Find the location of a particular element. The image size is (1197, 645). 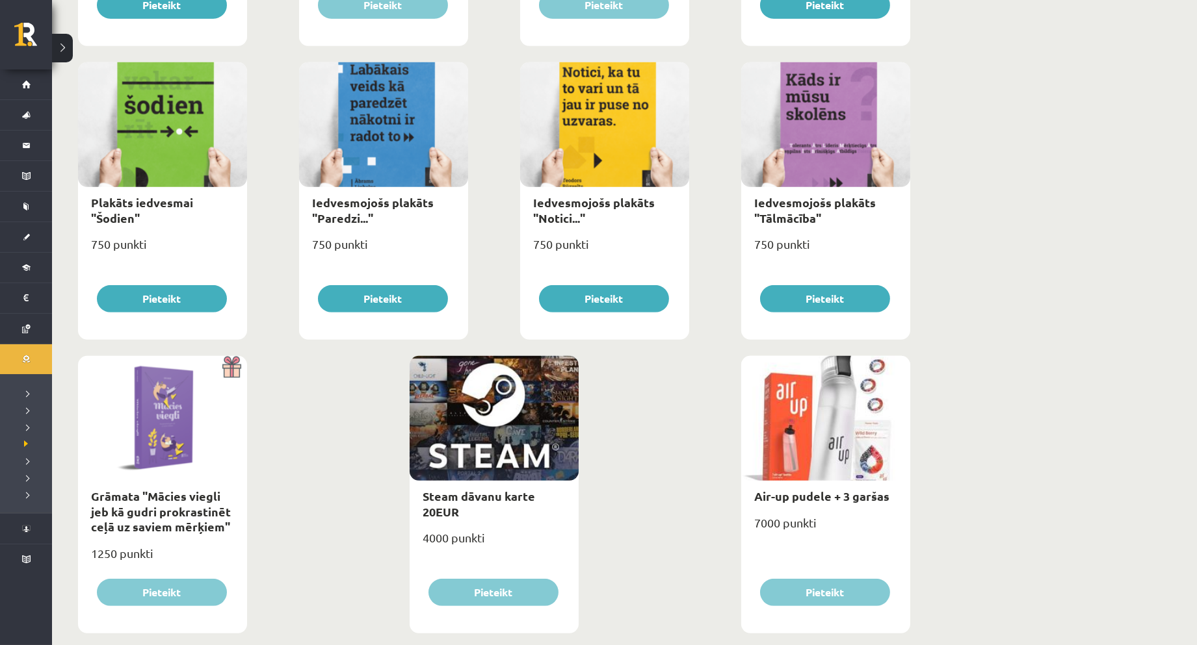

a: Grāmata "Mācies viegli jeb kā gudri prokrastinēt ceļā uz saviem mērķiem" is located at coordinates (161, 512).